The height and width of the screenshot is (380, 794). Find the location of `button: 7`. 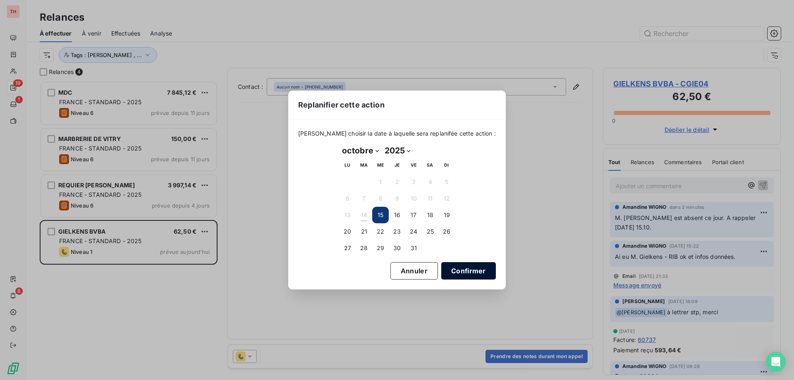

button: 7 is located at coordinates (364, 199).